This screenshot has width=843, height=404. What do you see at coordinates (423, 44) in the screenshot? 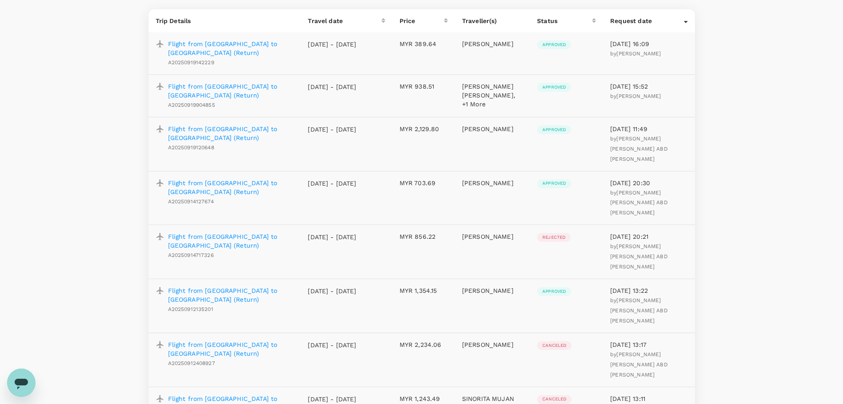
I see `p: MYR 389.64` at bounding box center [423, 44].